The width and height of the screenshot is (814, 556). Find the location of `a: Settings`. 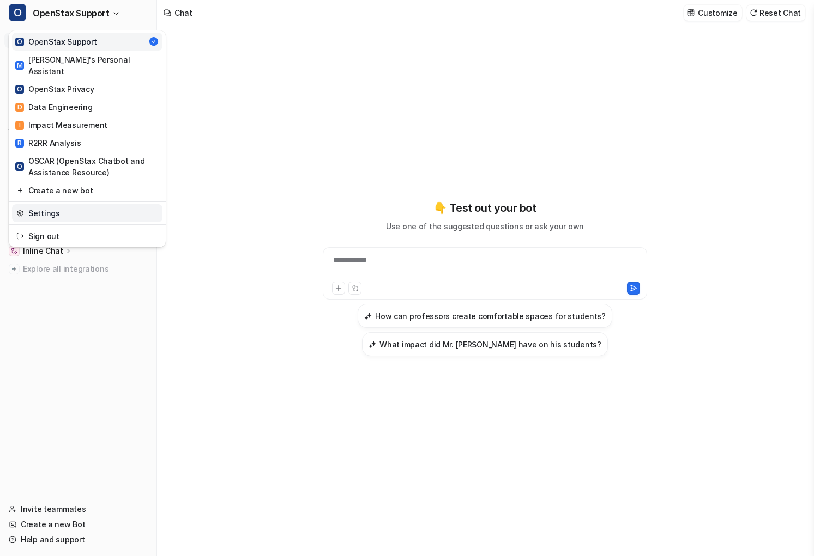

a: Settings is located at coordinates (87, 213).